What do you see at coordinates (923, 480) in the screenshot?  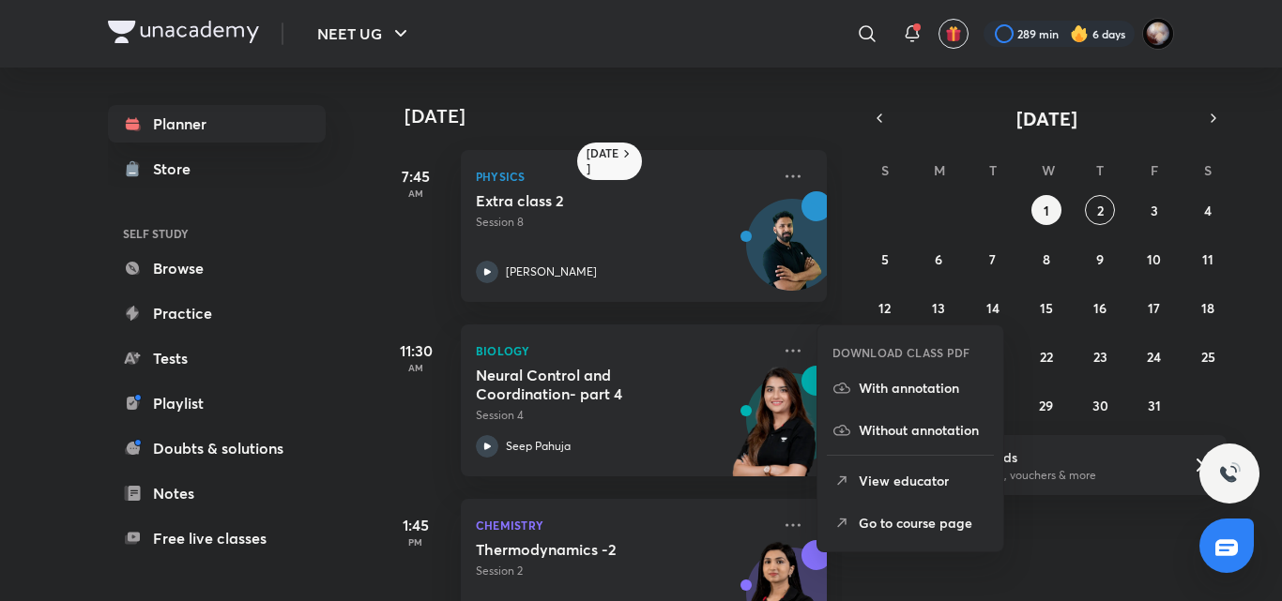 I see `p: View educator` at bounding box center [923, 480].